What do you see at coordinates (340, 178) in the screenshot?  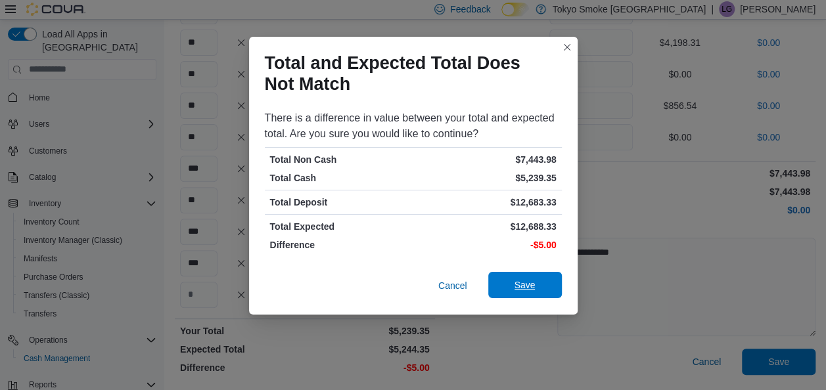 I see `p: Total Cash` at bounding box center [340, 178].